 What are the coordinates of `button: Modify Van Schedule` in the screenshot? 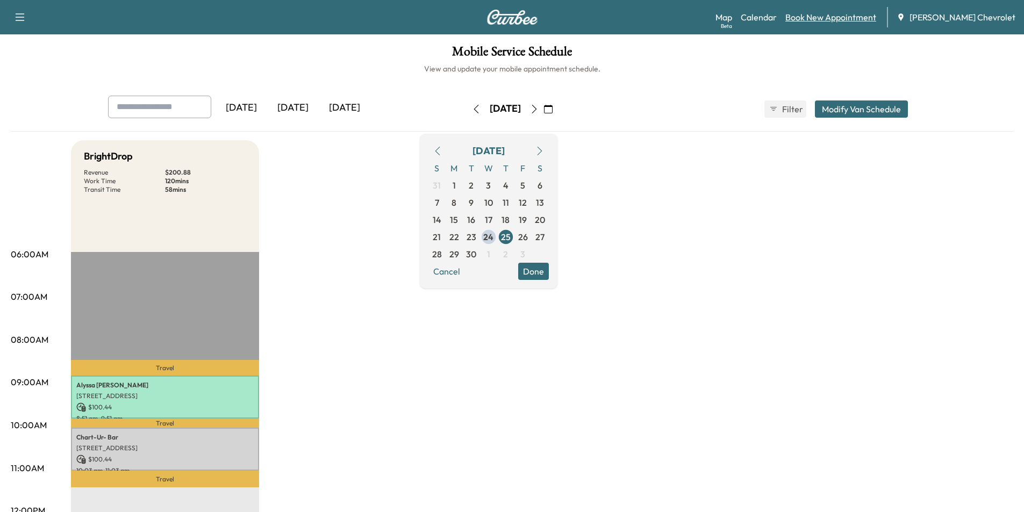 It's located at (861, 109).